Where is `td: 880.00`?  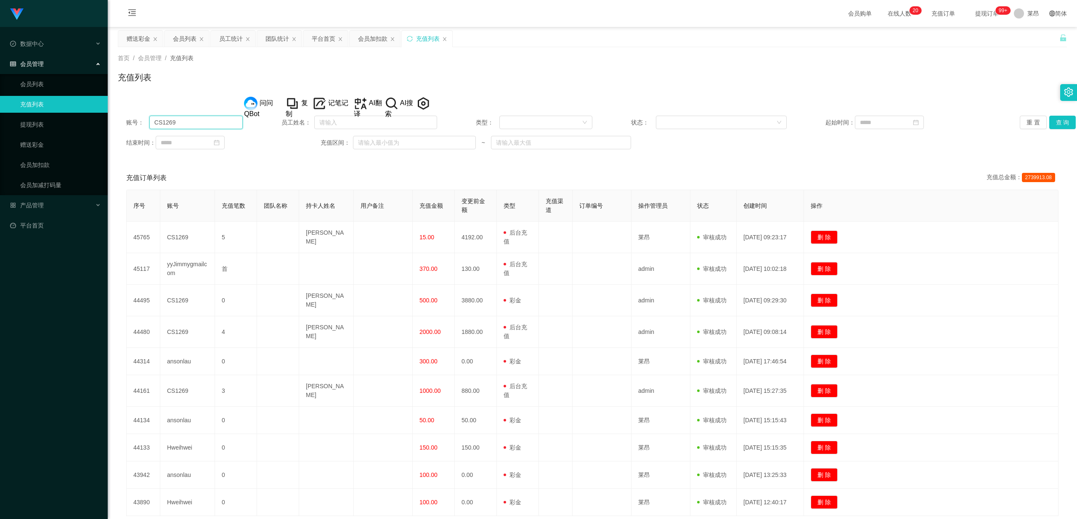 td: 880.00 is located at coordinates (476, 391).